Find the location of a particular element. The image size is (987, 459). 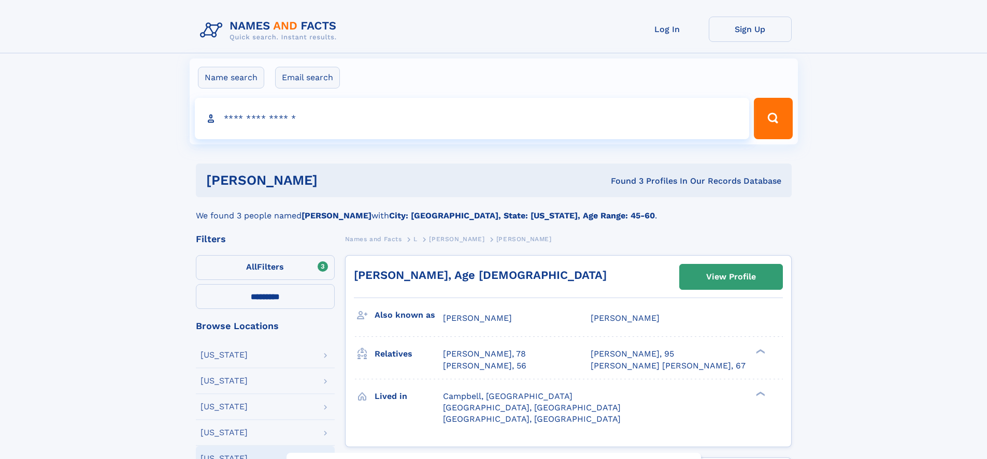

span: All is located at coordinates (251, 267).